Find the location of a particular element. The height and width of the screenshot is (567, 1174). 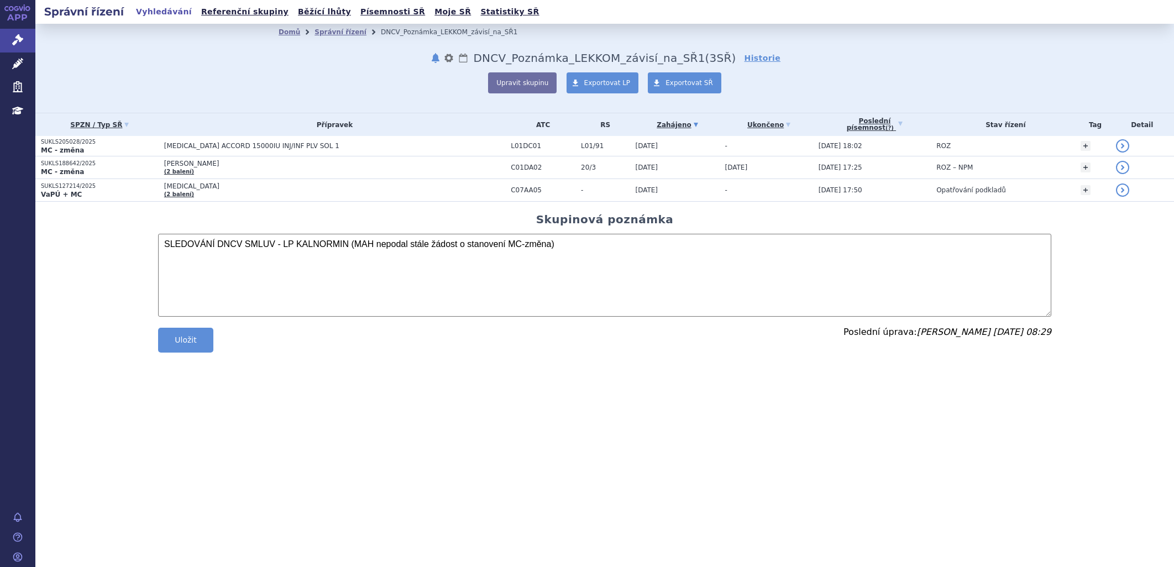

span: Exportovat LP is located at coordinates (607, 83).